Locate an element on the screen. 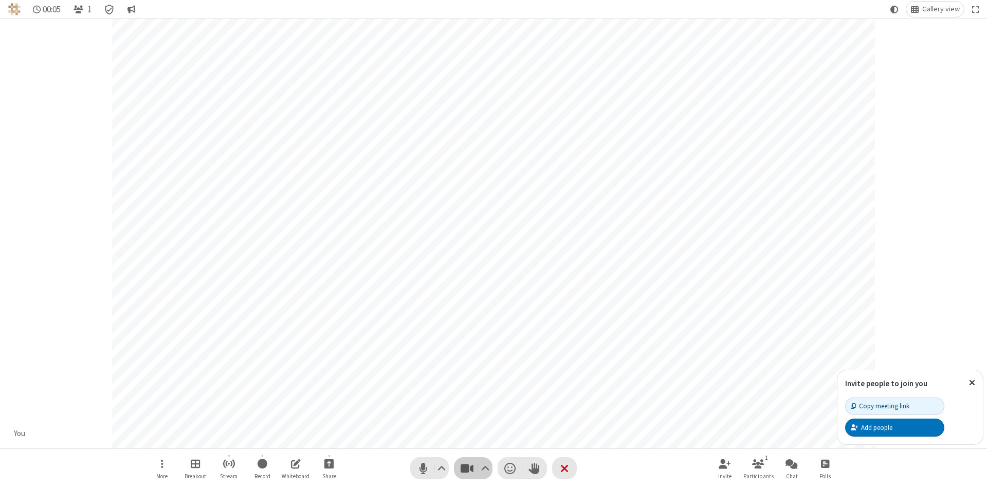 Image resolution: width=987 pixels, height=487 pixels. button: Send a reaction is located at coordinates (510, 468).